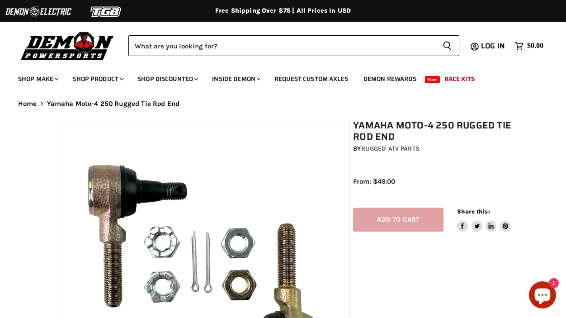 Image resolution: width=566 pixels, height=318 pixels. What do you see at coordinates (432, 80) in the screenshot?
I see `span: New!` at bounding box center [432, 80].